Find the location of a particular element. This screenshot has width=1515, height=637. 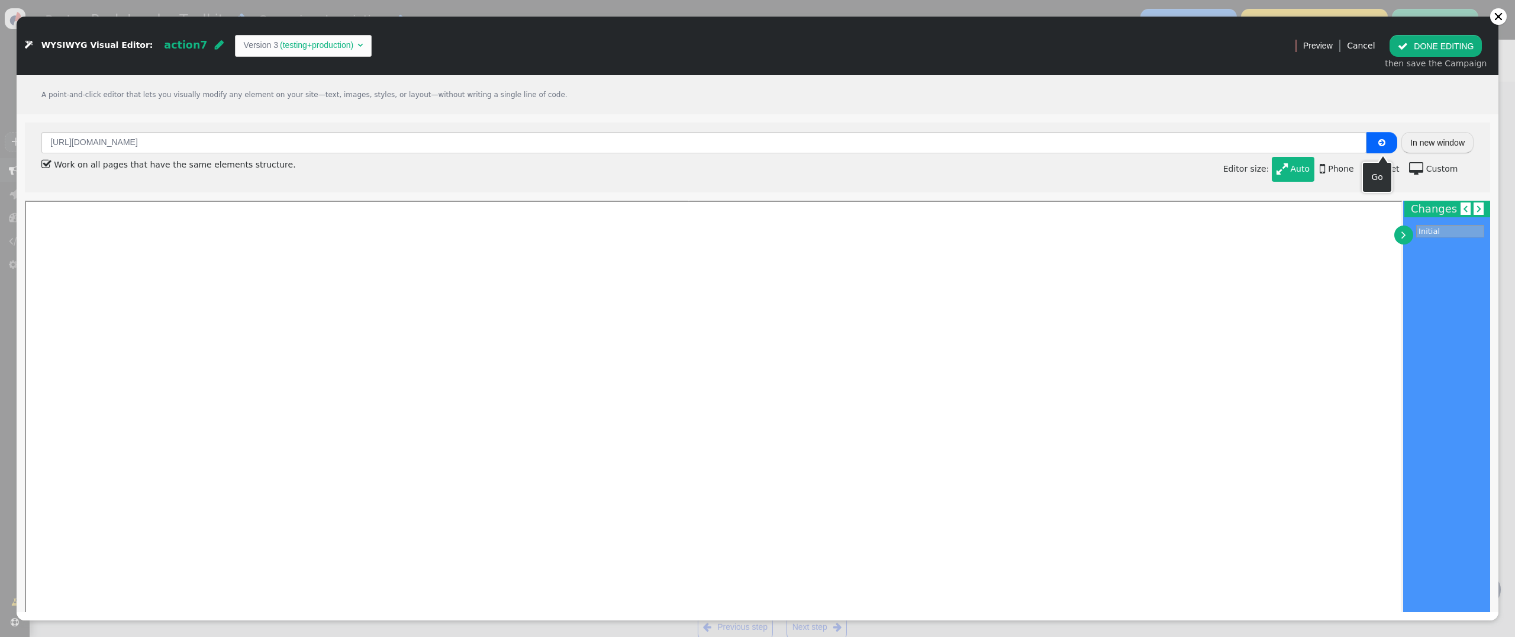

div: Go is located at coordinates (1377, 177).